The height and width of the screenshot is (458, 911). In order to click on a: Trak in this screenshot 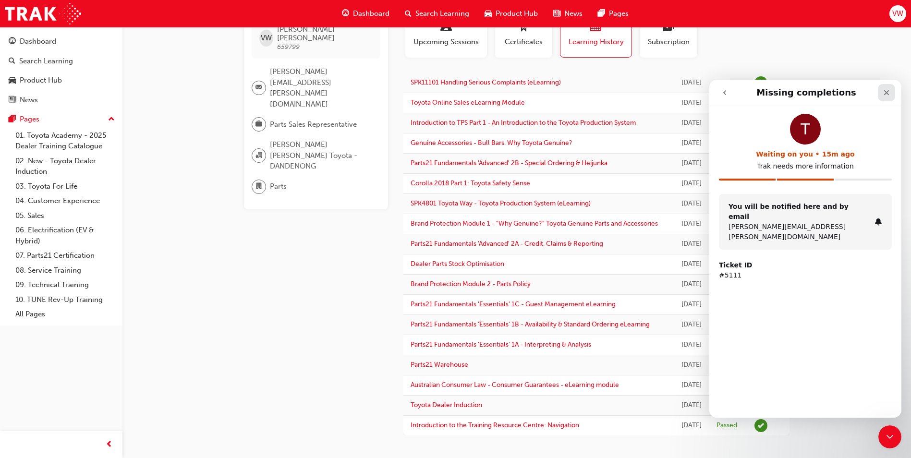, I will do `click(43, 13)`.